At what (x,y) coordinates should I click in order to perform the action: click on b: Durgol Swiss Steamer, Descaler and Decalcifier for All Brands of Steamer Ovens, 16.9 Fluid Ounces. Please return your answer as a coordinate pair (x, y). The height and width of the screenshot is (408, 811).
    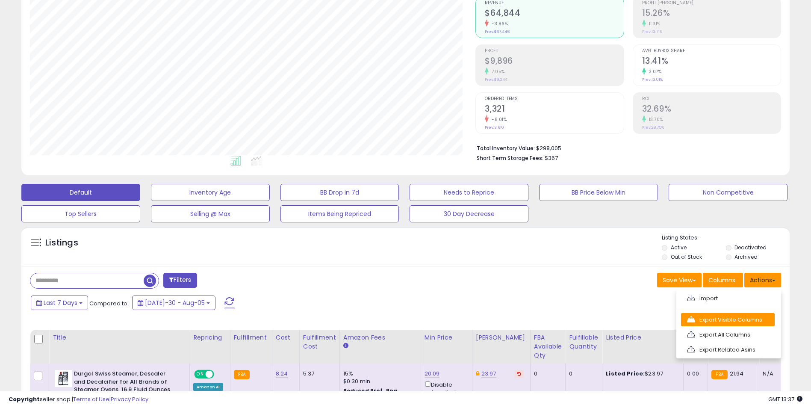
    Looking at the image, I should click on (126, 383).